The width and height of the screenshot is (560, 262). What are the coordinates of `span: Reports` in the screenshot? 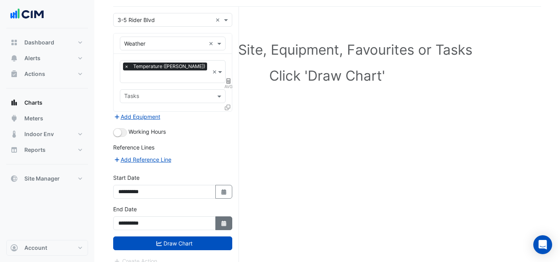 It's located at (35, 150).